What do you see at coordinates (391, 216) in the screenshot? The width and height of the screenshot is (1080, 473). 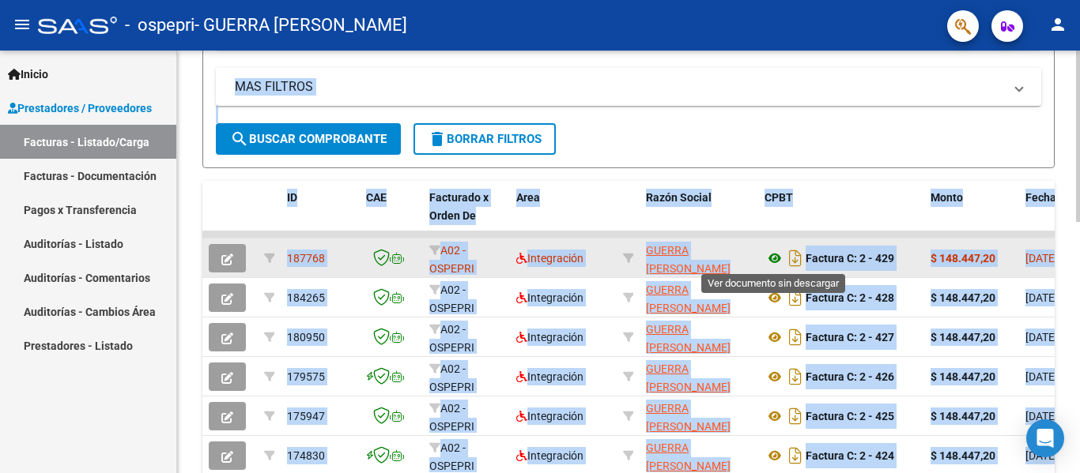 I see `datatable-header-cell: CAE` at bounding box center [391, 216].